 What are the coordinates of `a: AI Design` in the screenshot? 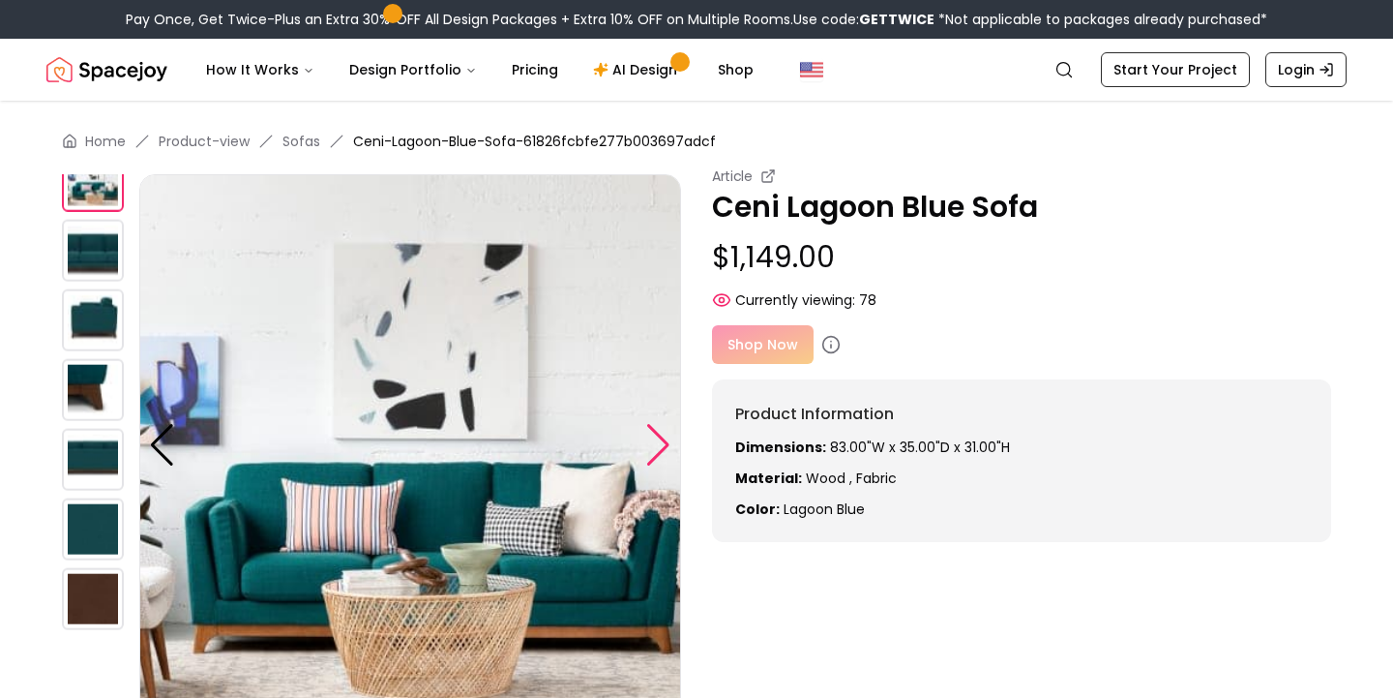 It's located at (638, 70).